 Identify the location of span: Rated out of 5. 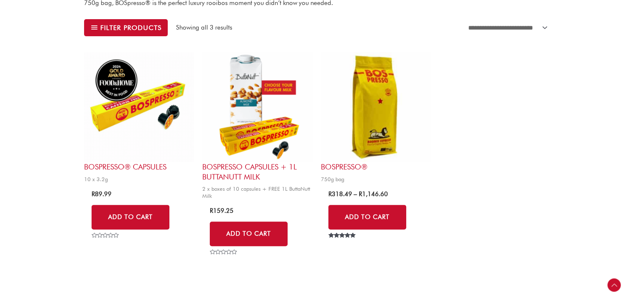
(343, 245).